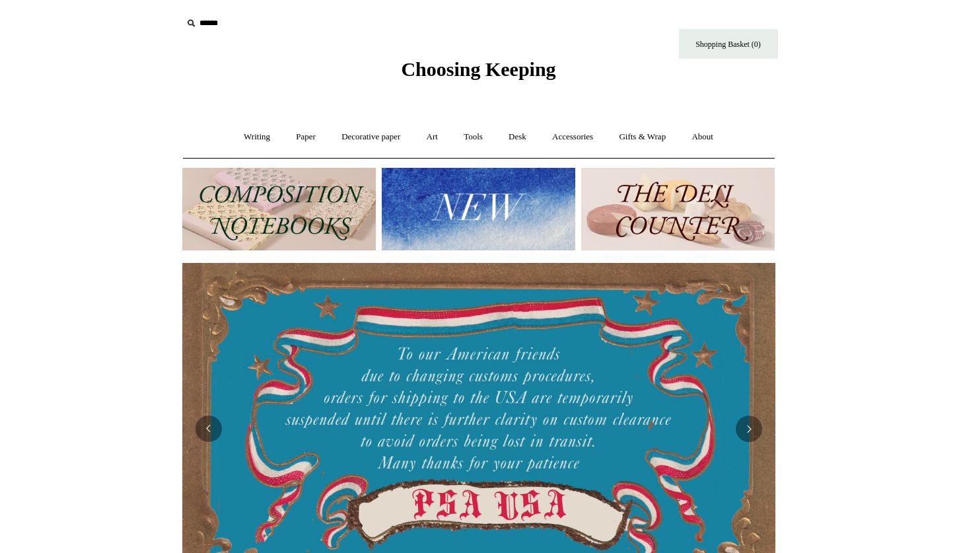 This screenshot has width=957, height=553. I want to click on a: Desk, so click(517, 137).